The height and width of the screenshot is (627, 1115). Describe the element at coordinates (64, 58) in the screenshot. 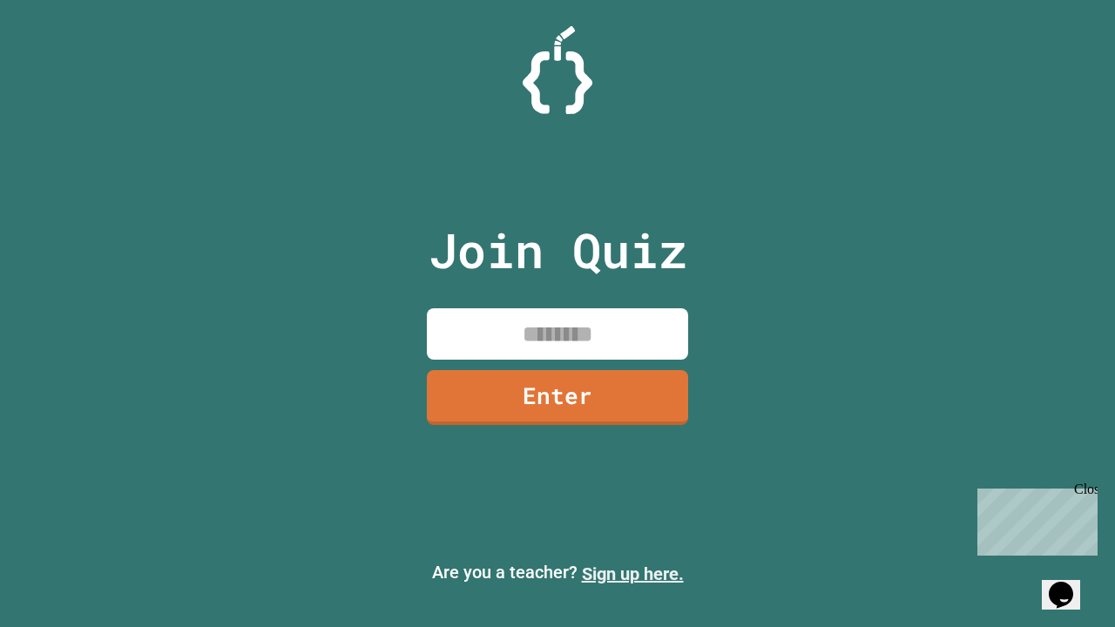

I see `div: Chat with us now!Close` at that location.